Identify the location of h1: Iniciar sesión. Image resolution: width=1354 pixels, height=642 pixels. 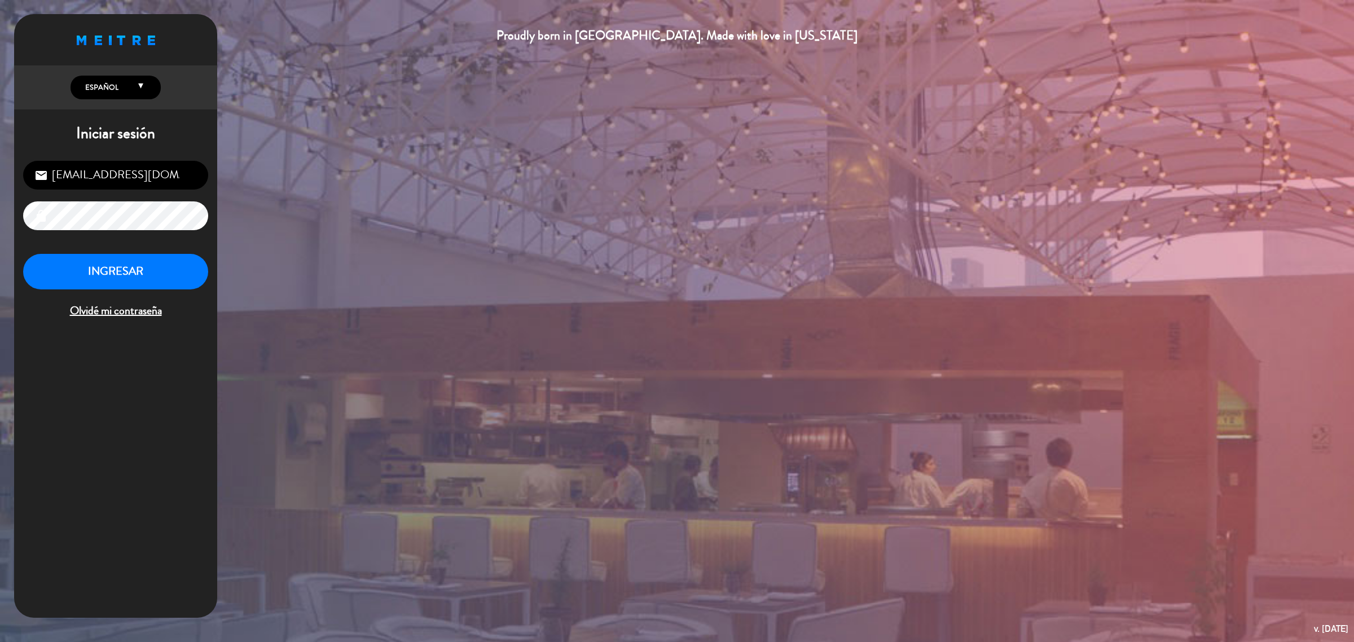
(116, 134).